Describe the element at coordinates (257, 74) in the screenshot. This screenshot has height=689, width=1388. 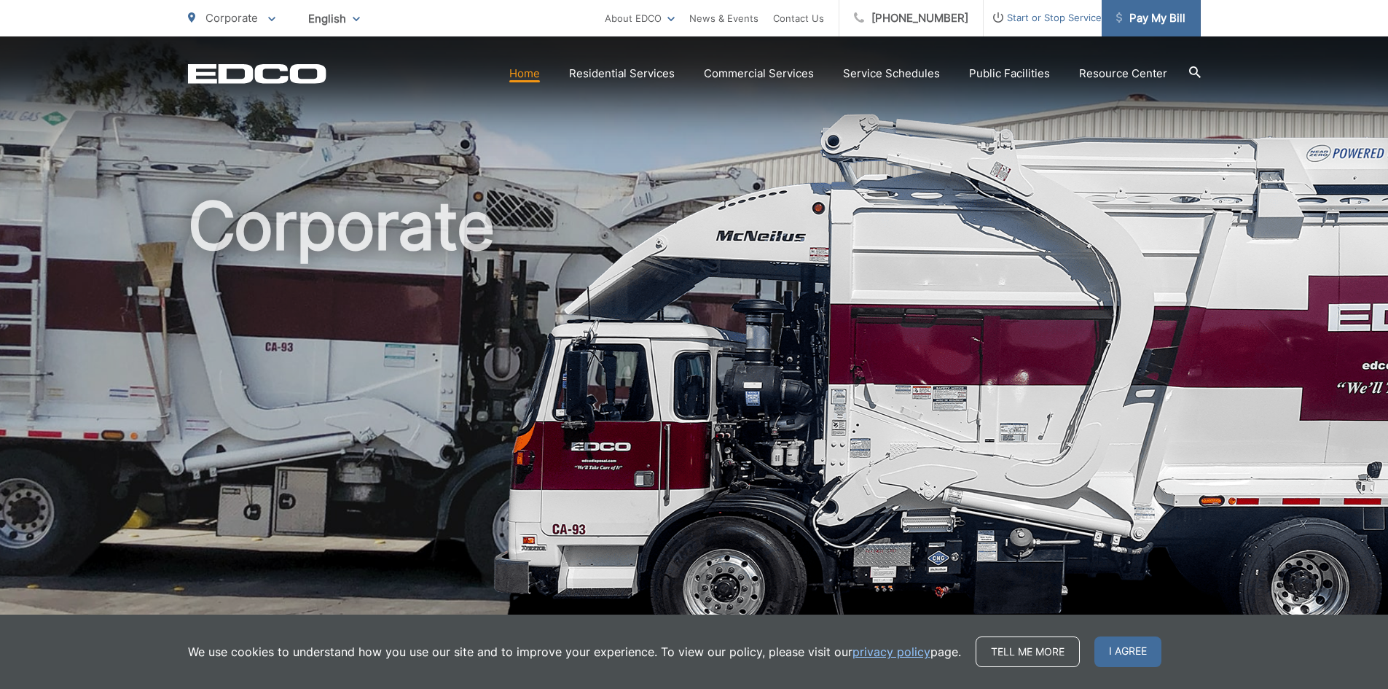
I see `a: EDCD logo. Return to the homepage.` at that location.